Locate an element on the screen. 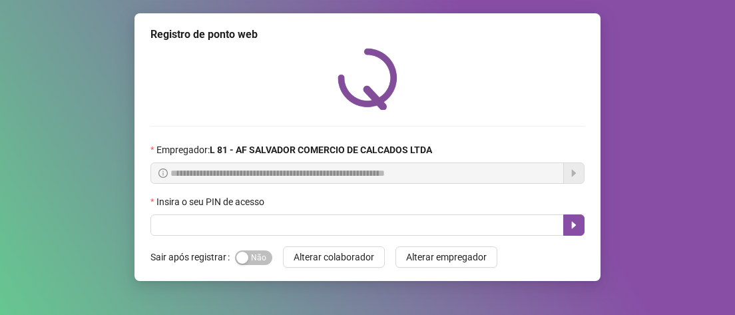 The height and width of the screenshot is (315, 735). label: Sair após registrar is located at coordinates (192, 257).